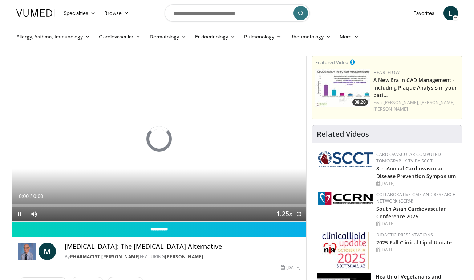  What do you see at coordinates (409, 158) in the screenshot?
I see `a: Cardiovascular Computed Tomography TV by SCCT` at bounding box center [409, 158].